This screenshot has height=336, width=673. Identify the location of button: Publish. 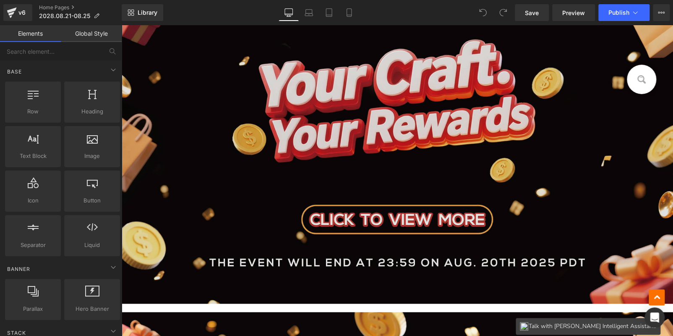
(624, 13).